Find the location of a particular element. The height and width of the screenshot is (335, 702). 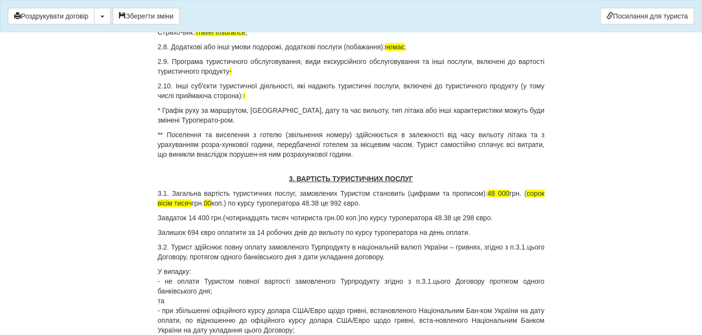

p: У випадку: - не оплати Туристом повної вартості замовленого Турпродукту згідно з п.3.1.цього Дого... is located at coordinates (351, 300).